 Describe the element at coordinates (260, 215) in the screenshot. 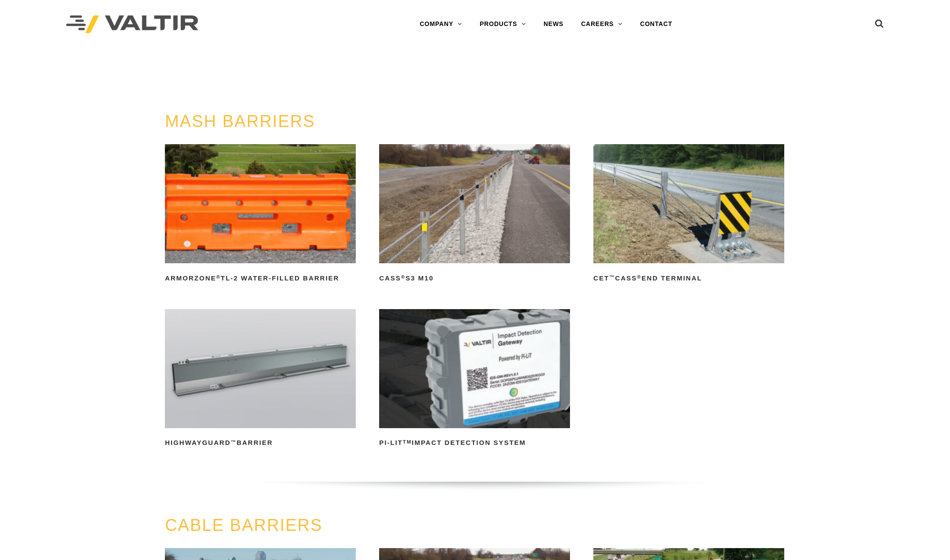

I see `a: ArmorZone®TL-2 Water-Filled Barrier` at that location.